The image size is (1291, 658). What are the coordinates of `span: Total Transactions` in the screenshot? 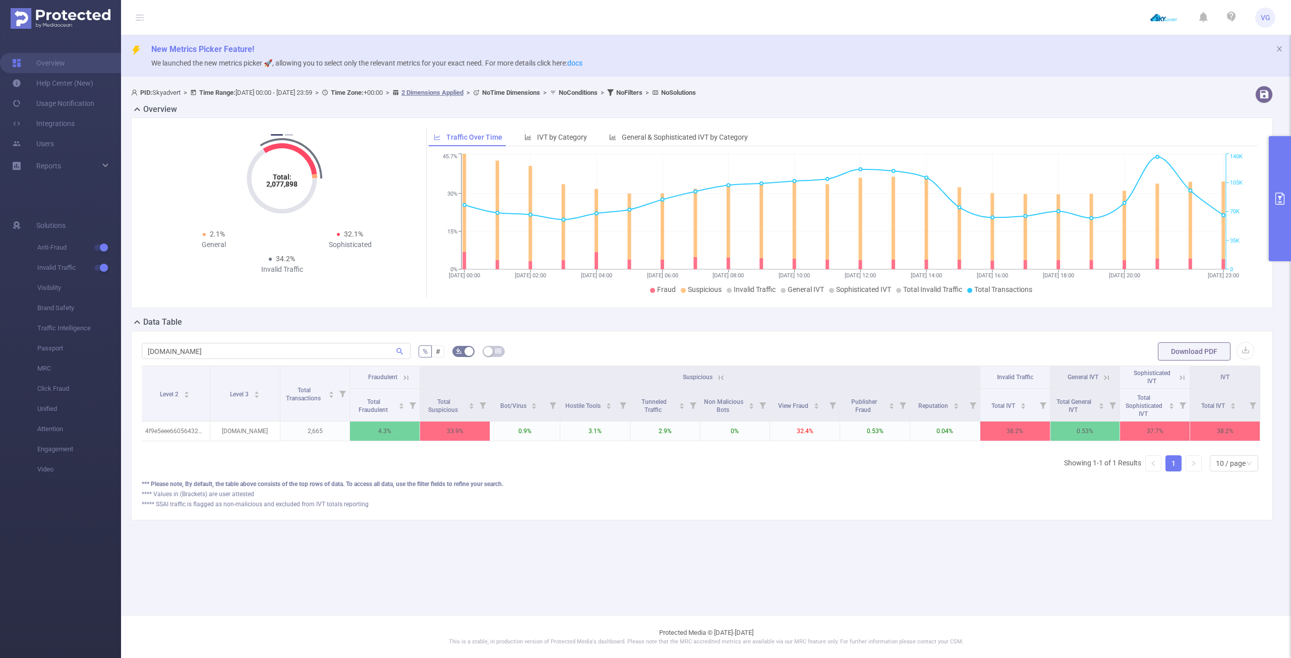 It's located at (1003, 289).